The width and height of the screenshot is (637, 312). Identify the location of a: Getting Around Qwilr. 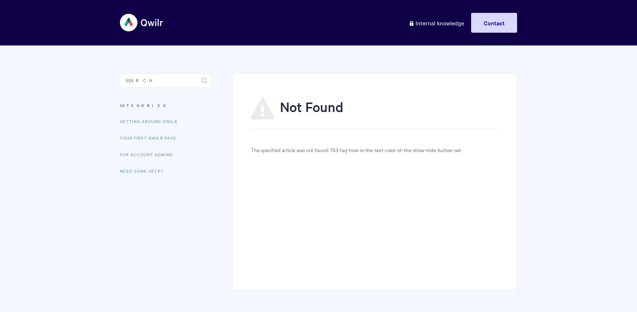
(151, 121).